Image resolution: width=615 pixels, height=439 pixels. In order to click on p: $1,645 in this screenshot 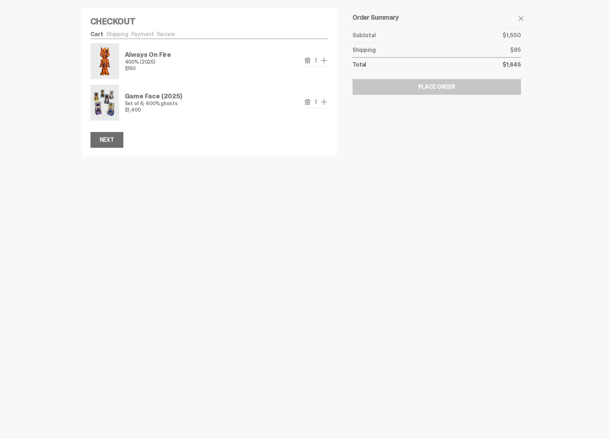, I will do `click(512, 65)`.